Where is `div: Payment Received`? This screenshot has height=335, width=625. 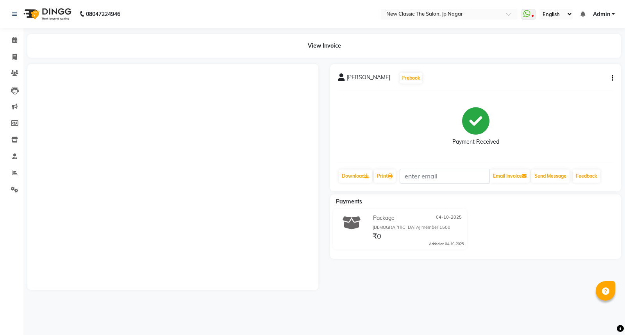 div: Payment Received is located at coordinates (476, 142).